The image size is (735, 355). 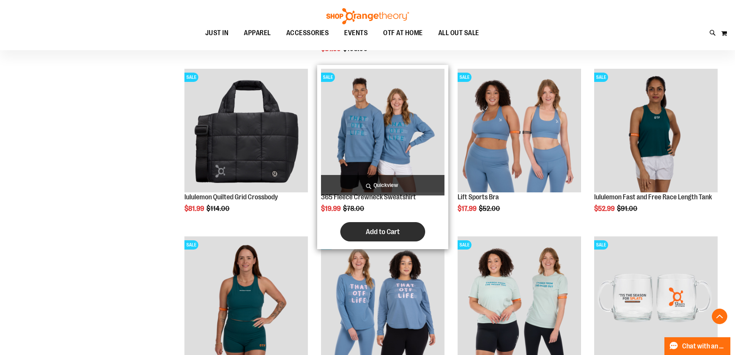 What do you see at coordinates (468, 208) in the screenshot?
I see `span: $17.99` at bounding box center [468, 208].